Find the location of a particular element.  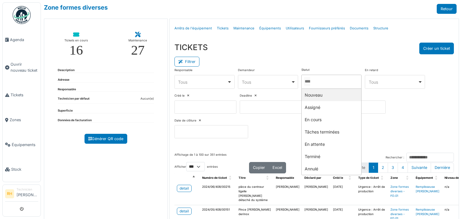

dt: Adresse is located at coordinates (63, 80).